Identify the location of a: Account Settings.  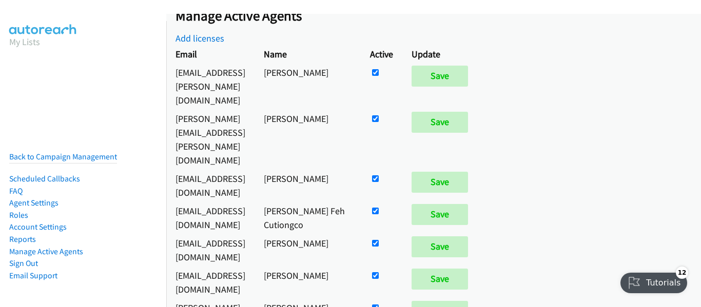
(38, 227).